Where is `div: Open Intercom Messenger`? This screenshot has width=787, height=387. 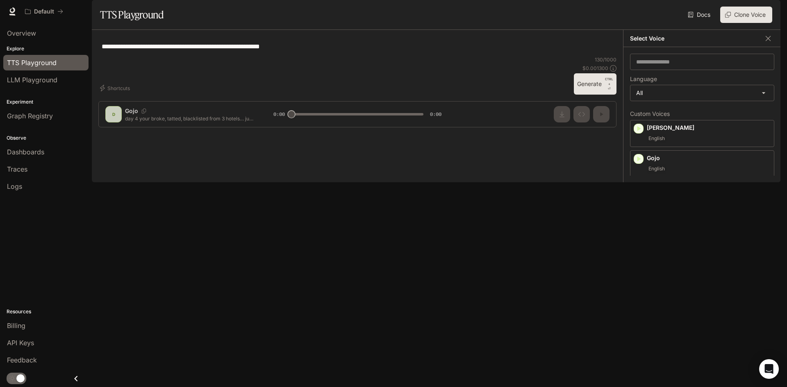 div: Open Intercom Messenger is located at coordinates (769, 369).